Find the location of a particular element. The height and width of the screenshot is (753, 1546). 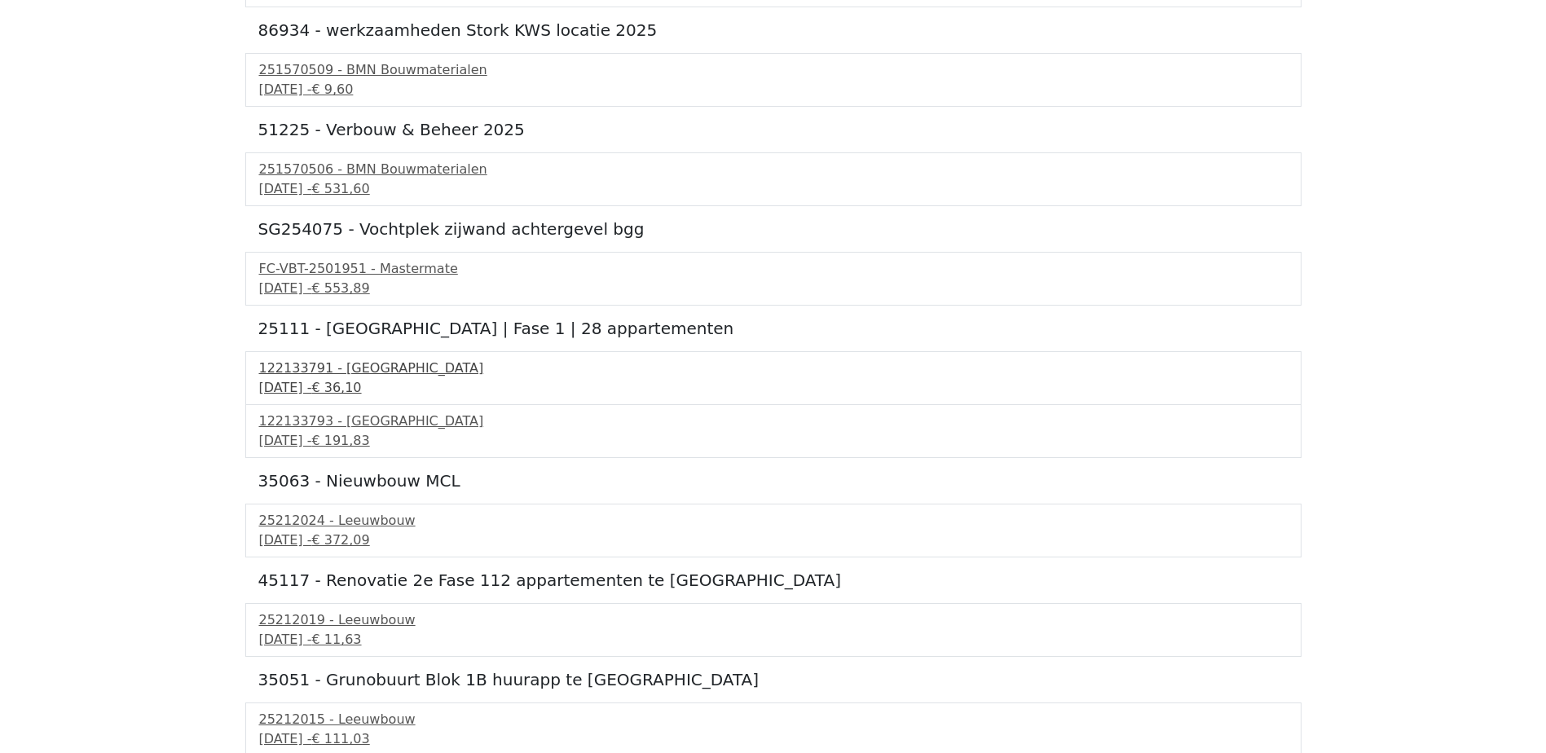

span: € 191,83 is located at coordinates (340, 440).